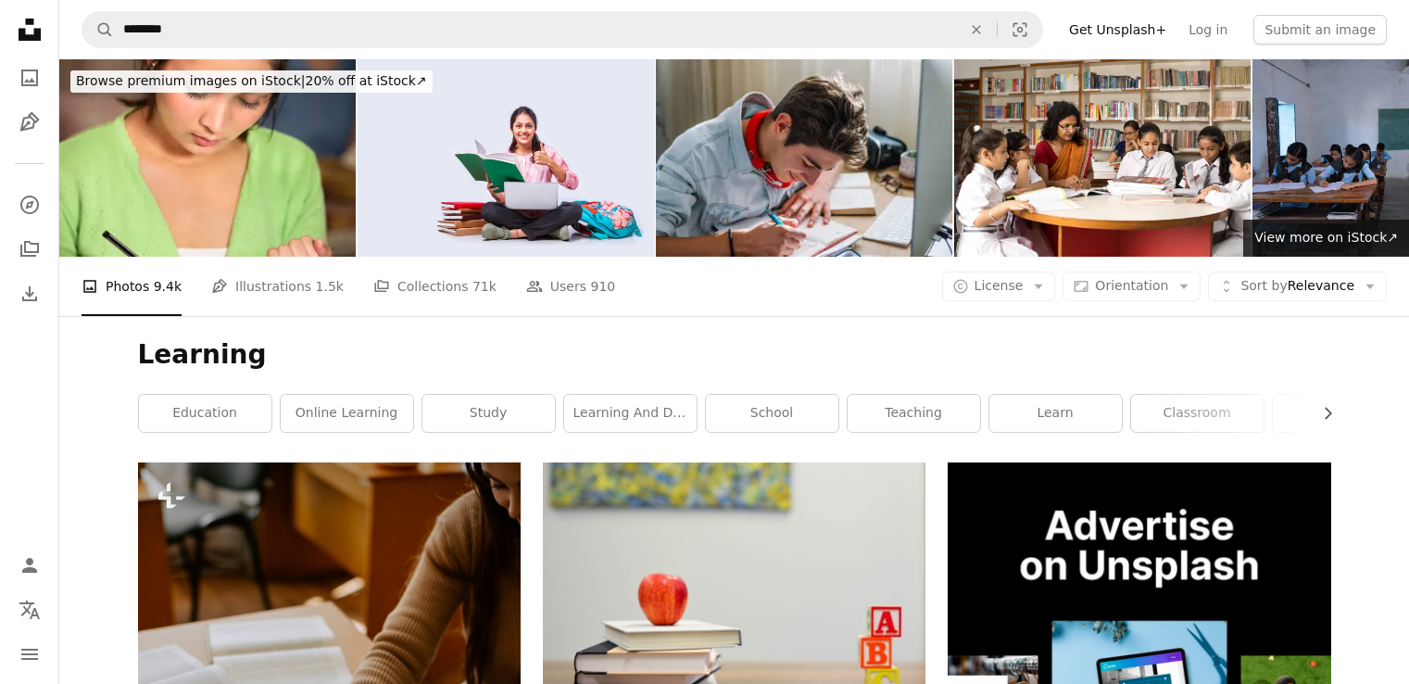 Image resolution: width=1409 pixels, height=684 pixels. Describe the element at coordinates (30, 654) in the screenshot. I see `button: Menu` at that location.